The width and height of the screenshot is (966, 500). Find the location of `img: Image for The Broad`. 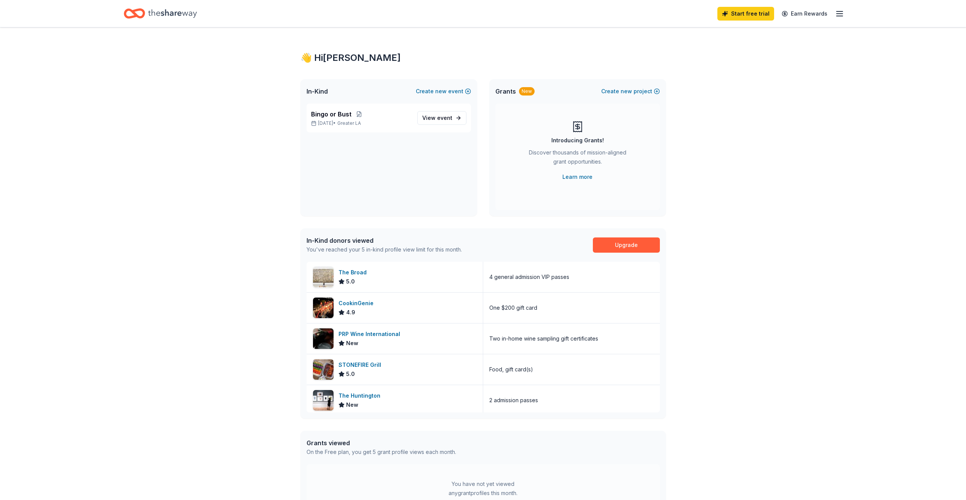

img: Image for The Broad is located at coordinates (323, 277).